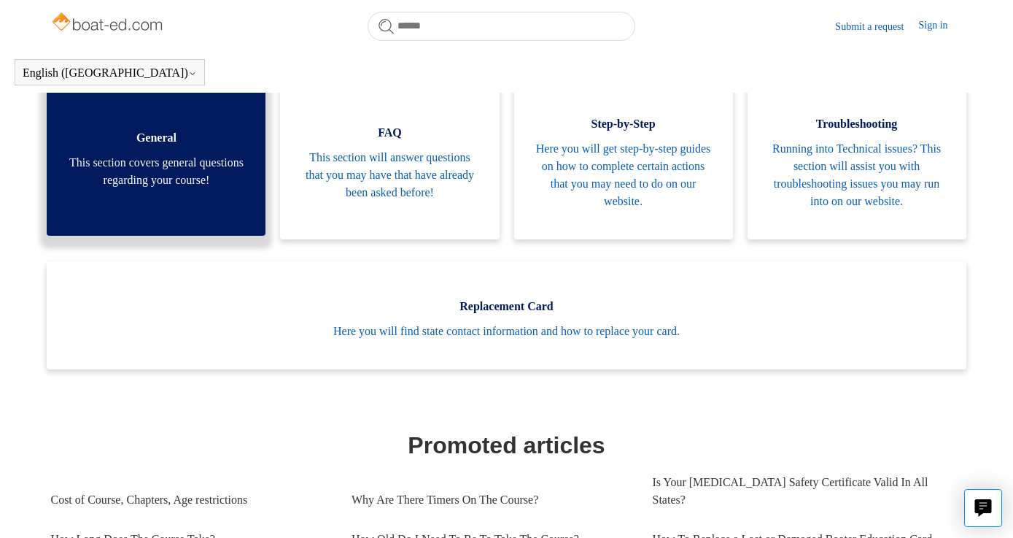  I want to click on a: Replacement Card Here you will find state contact information and how to replace your card., so click(506, 315).